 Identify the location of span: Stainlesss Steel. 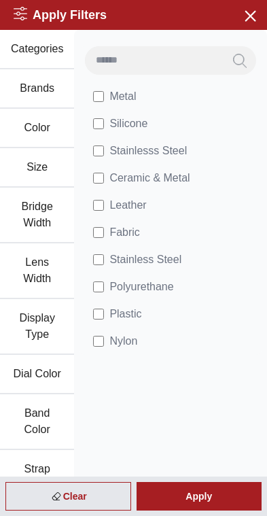
(148, 151).